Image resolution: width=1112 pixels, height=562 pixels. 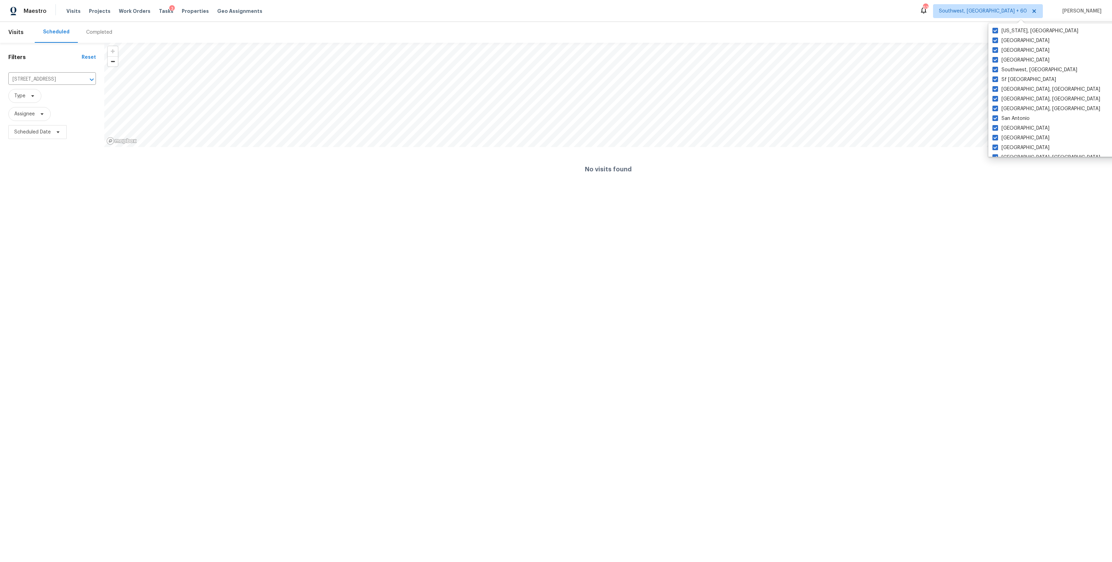 I want to click on button: Zoom in, so click(x=113, y=51).